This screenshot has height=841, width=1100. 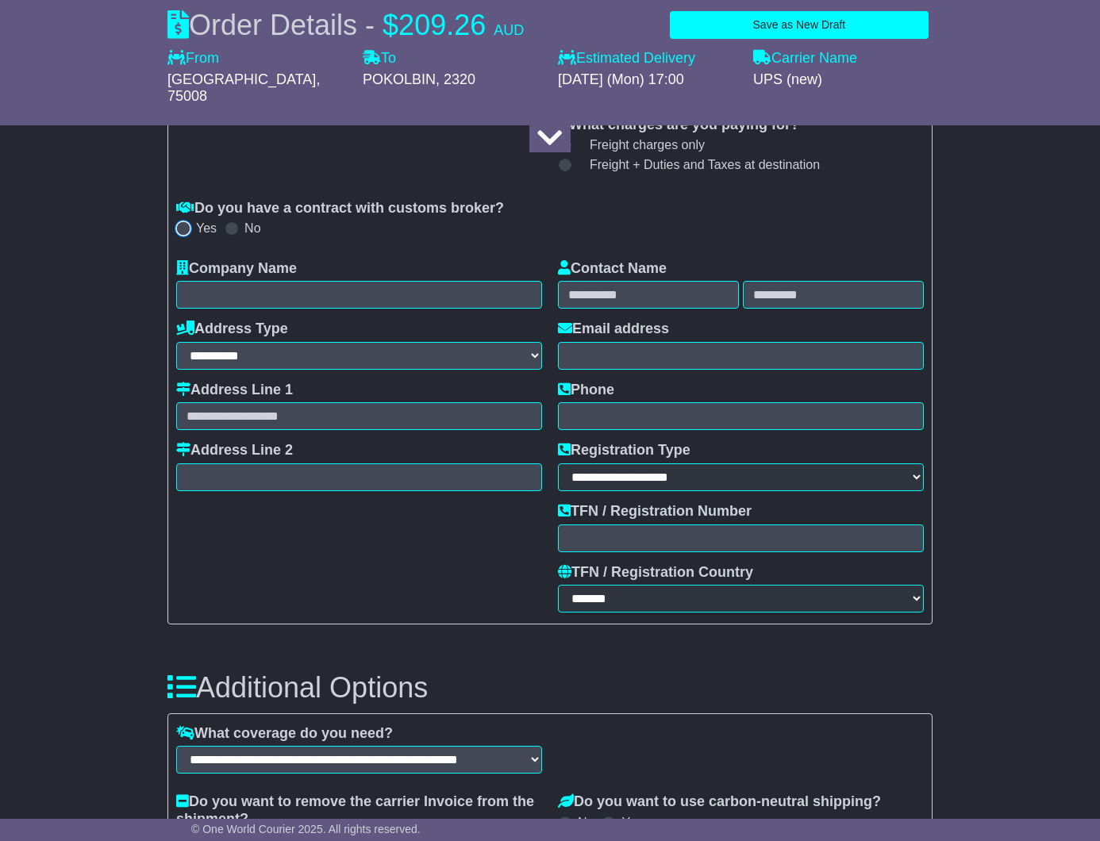 I want to click on span: 209.26, so click(x=442, y=25).